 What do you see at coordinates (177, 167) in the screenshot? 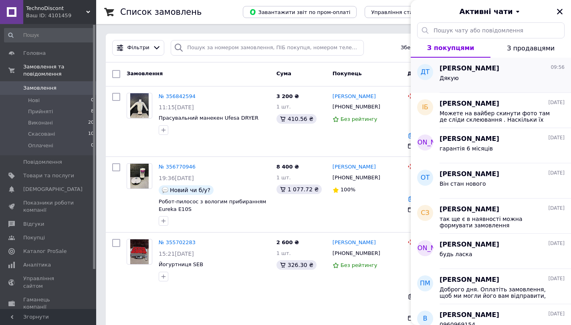
I see `a: № 356770946` at bounding box center [177, 167].